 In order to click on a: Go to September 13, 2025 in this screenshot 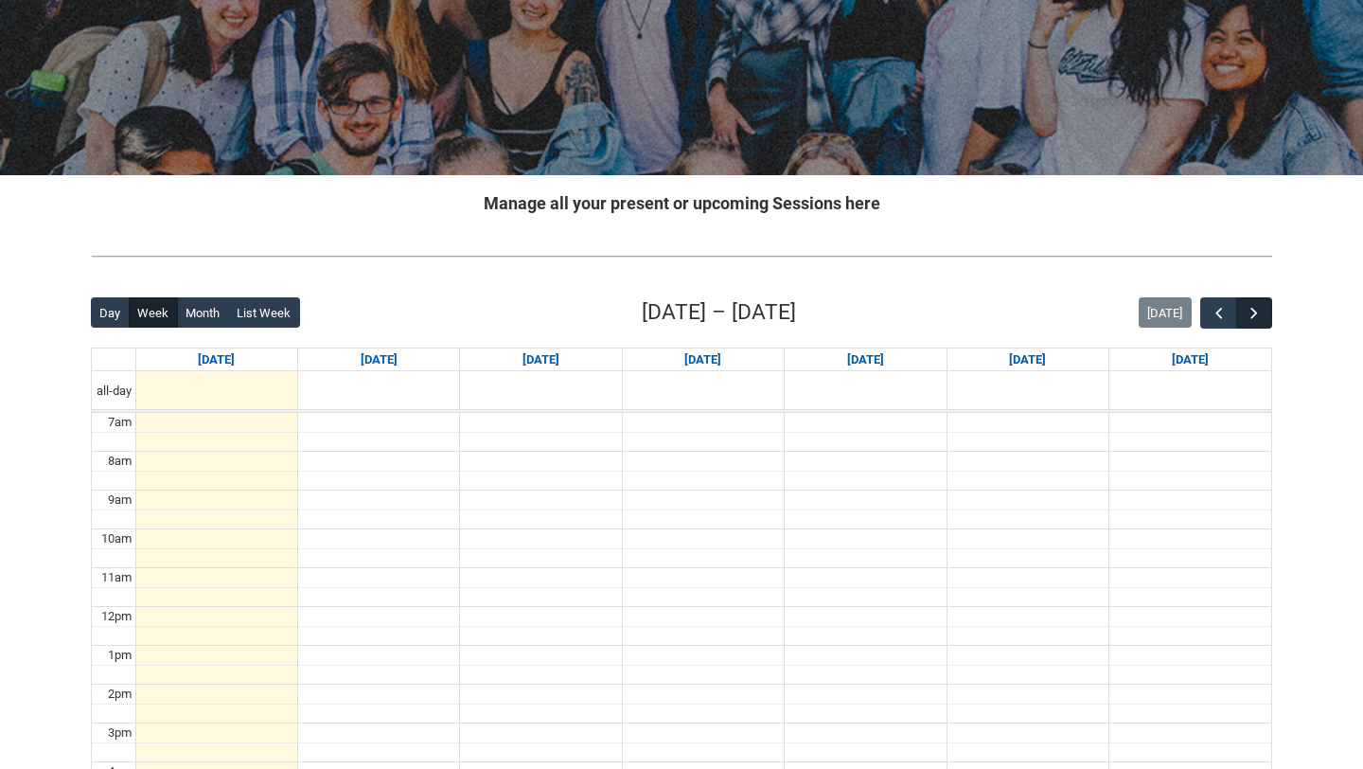, I will do `click(1190, 360)`.